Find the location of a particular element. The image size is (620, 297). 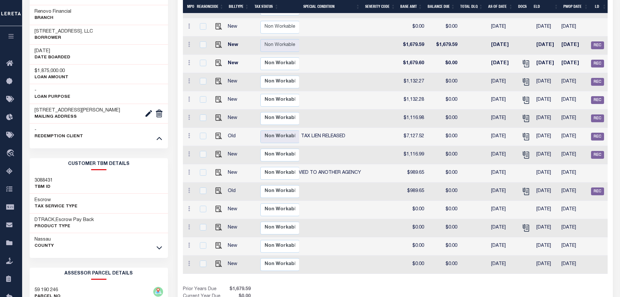

h3: $1,875,000.00 is located at coordinates (51, 71).